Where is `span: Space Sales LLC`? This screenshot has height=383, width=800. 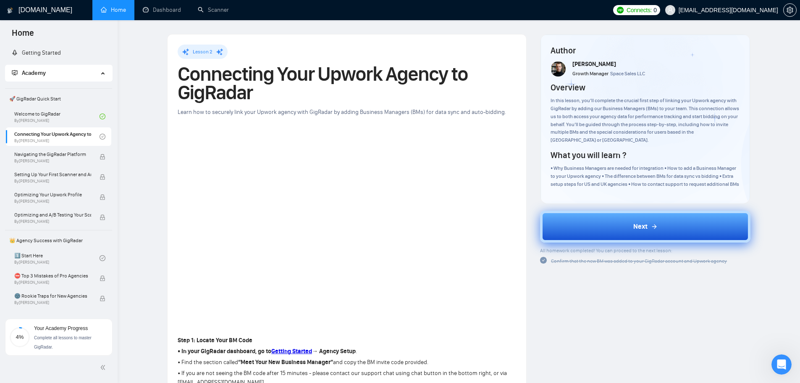
span: Space Sales LLC is located at coordinates (628, 74).